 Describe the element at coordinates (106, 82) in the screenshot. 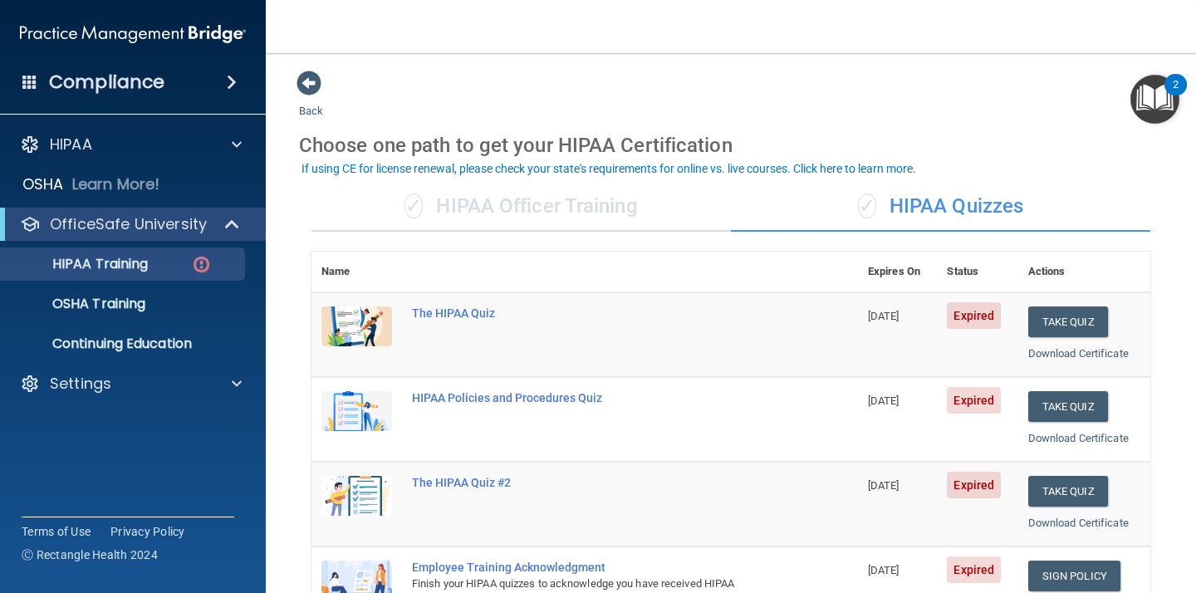

I see `h4: Compliance` at that location.